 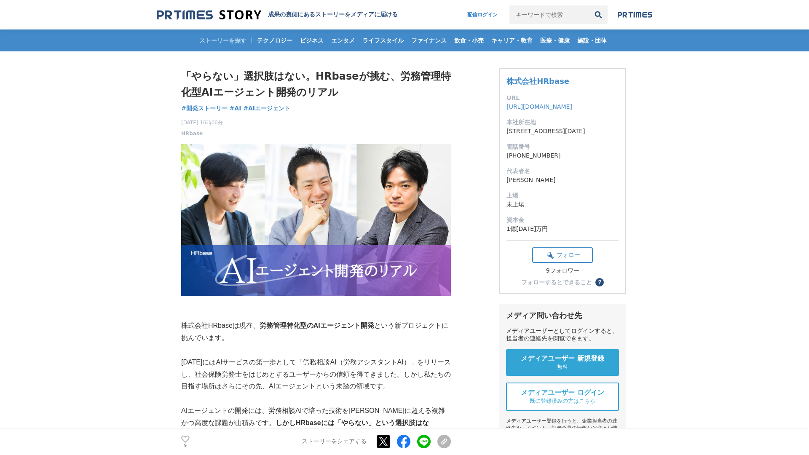 What do you see at coordinates (469, 40) in the screenshot?
I see `span: 飲食・小売` at bounding box center [469, 40].